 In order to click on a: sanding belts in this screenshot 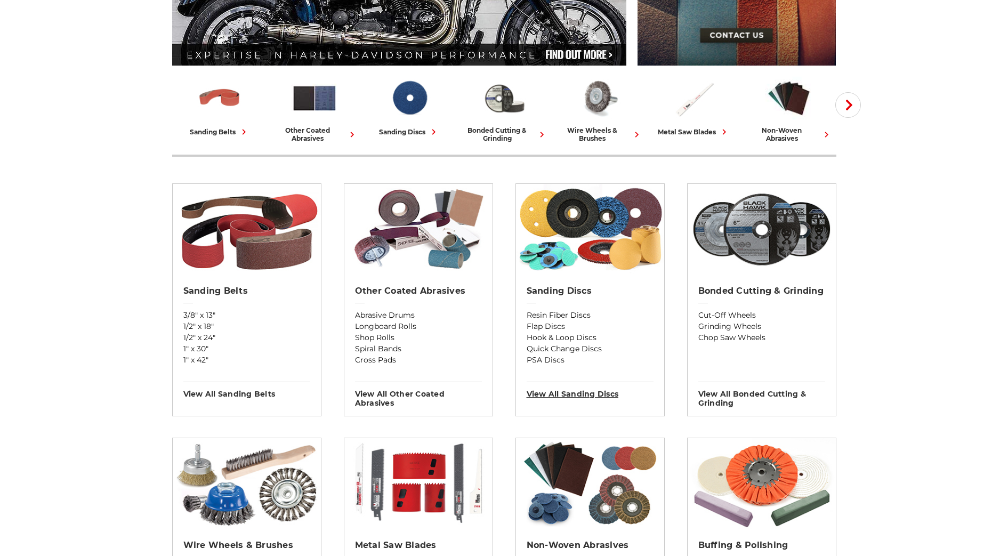, I will do `click(220, 106)`.